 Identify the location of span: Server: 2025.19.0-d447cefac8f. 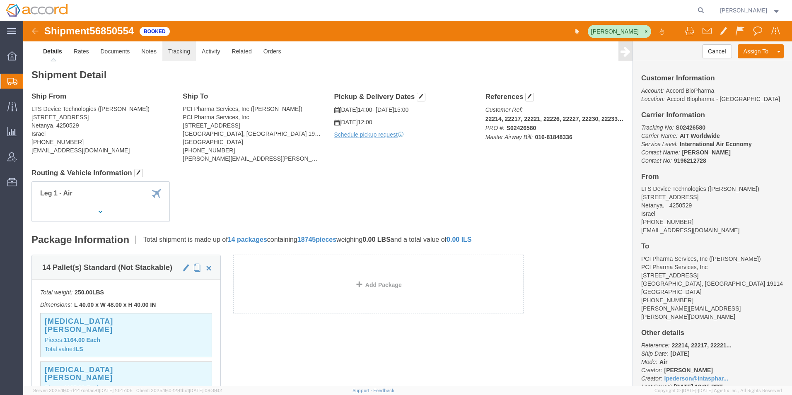
(83, 390).